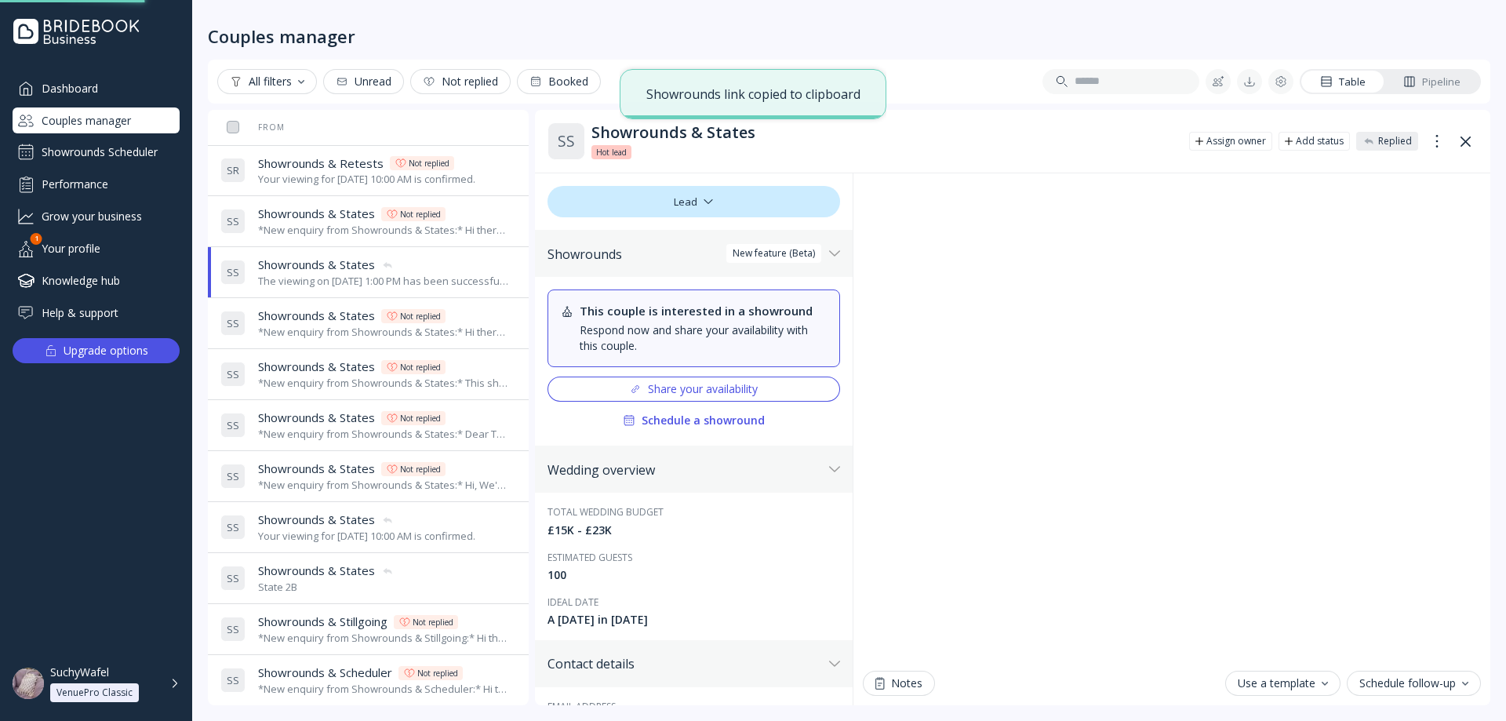 The image size is (1506, 721). What do you see at coordinates (685, 664) in the screenshot?
I see `div: Contact details` at bounding box center [685, 664].